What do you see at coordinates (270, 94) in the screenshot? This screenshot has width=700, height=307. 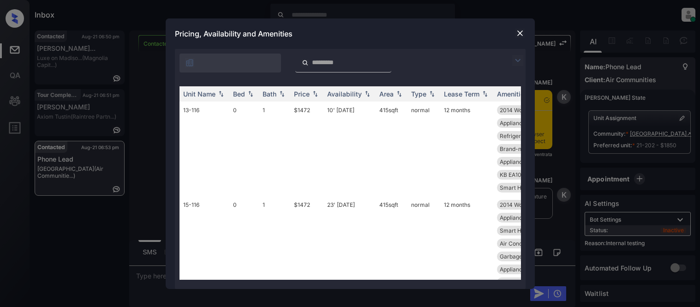 I see `div: Bath` at bounding box center [270, 94].